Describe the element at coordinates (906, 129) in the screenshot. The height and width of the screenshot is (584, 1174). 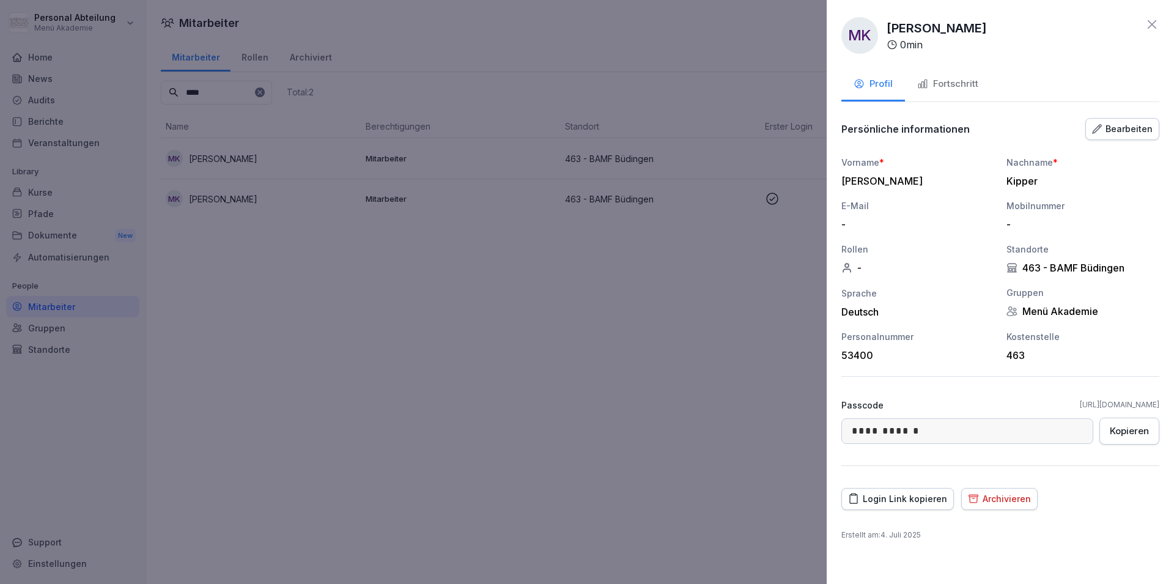
I see `p: Persönliche informationen` at that location.